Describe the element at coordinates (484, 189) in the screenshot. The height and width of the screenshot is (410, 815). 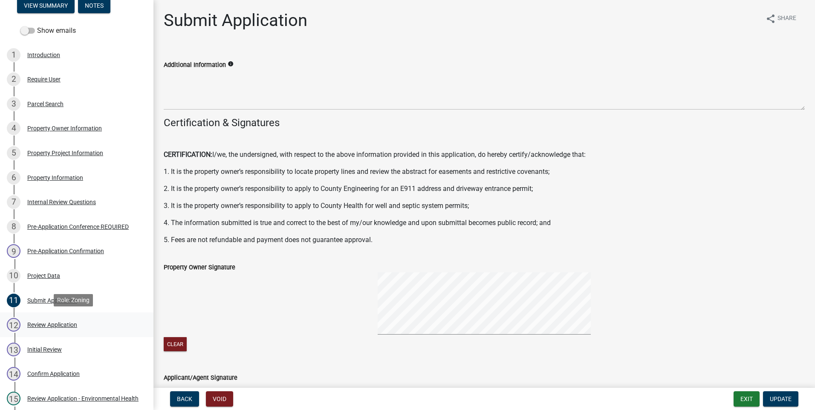
I see `p: 2. It is the property owner’s responsibility to apply to County Engineering for an E911 address a...` at that location.